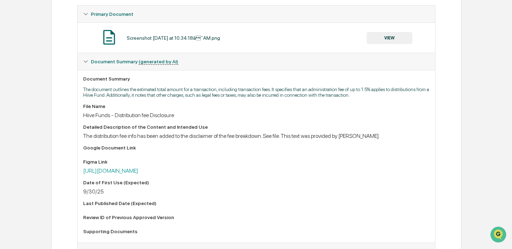 This screenshot has height=249, width=512. I want to click on div: Last Published Date (Expected), so click(256, 203).